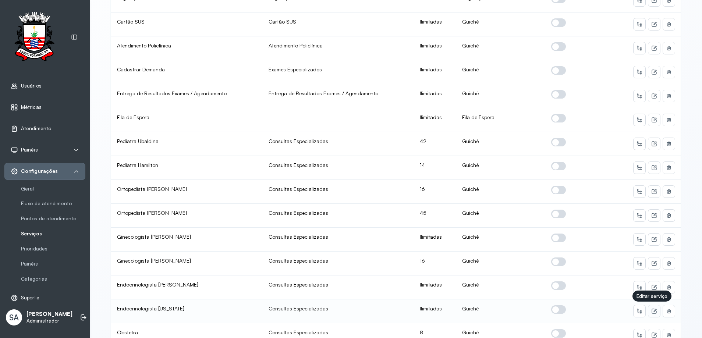 Image resolution: width=702 pixels, height=338 pixels. Describe the element at coordinates (435, 216) in the screenshot. I see `td: 45` at that location.